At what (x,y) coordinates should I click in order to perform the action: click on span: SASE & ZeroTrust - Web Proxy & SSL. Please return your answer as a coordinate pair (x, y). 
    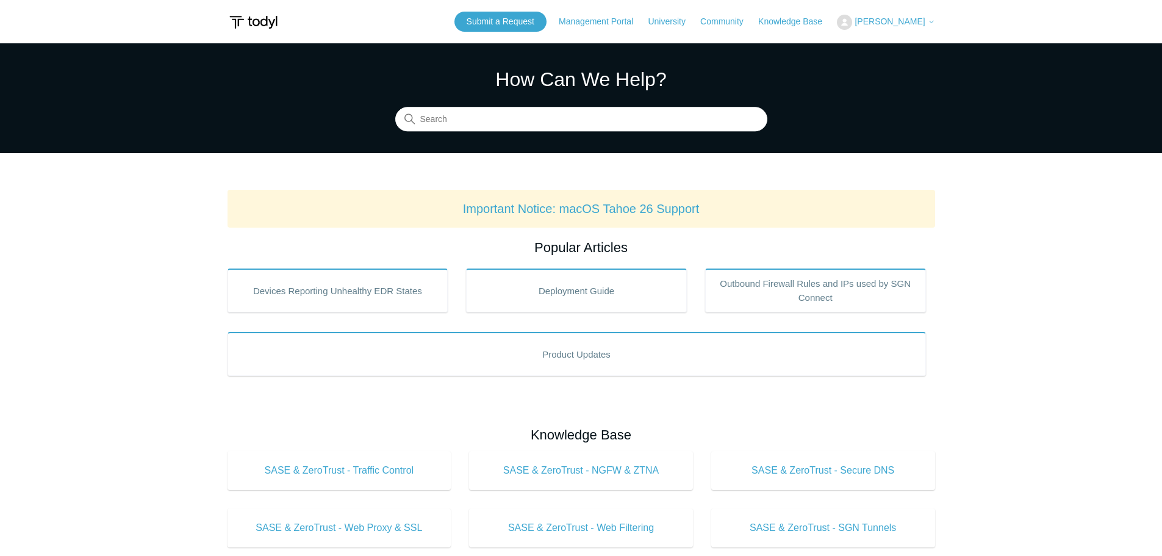
    Looking at the image, I should click on (339, 528).